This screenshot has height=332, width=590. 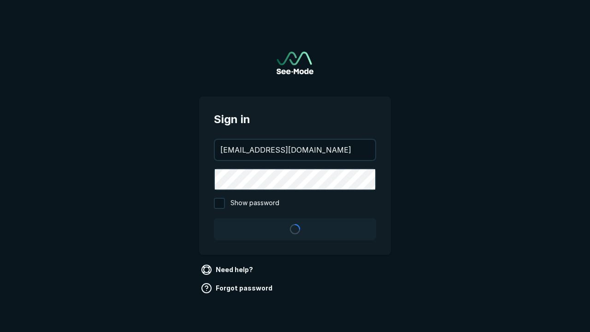 I want to click on input: your@email.com, so click(x=295, y=150).